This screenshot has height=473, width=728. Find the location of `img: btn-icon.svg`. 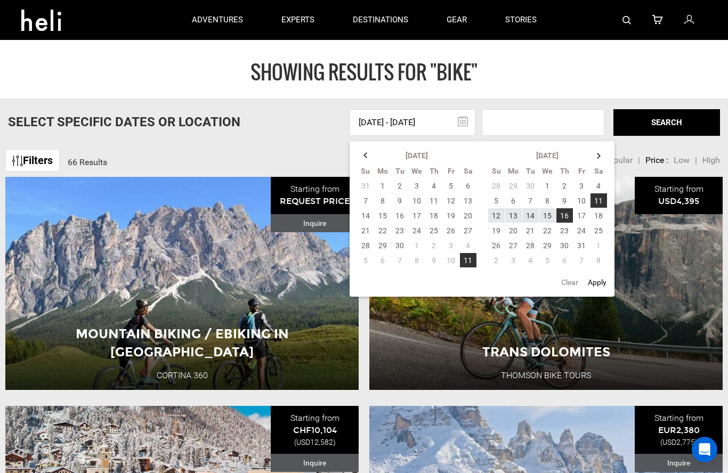

img: btn-icon.svg is located at coordinates (18, 161).